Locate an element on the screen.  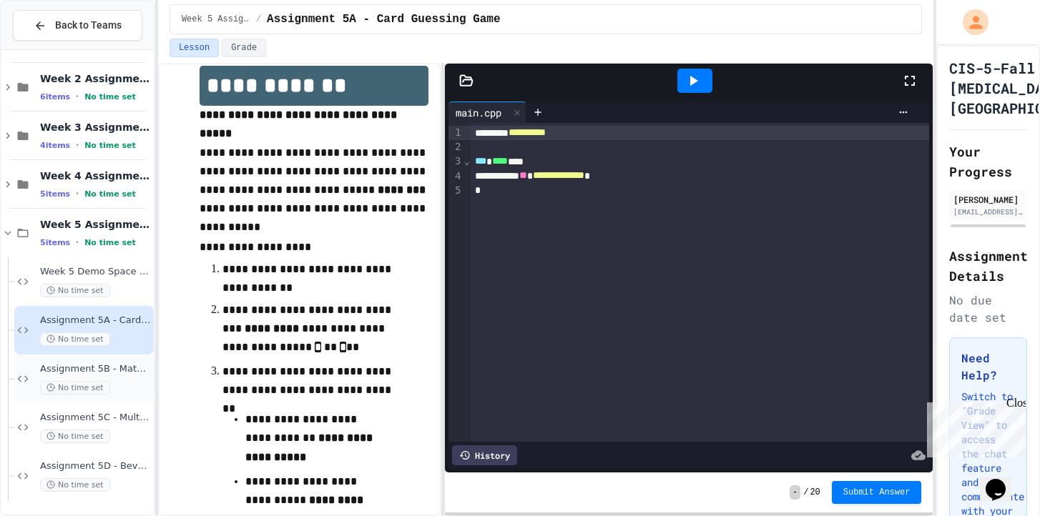
button: Submit Answer is located at coordinates (877, 493).